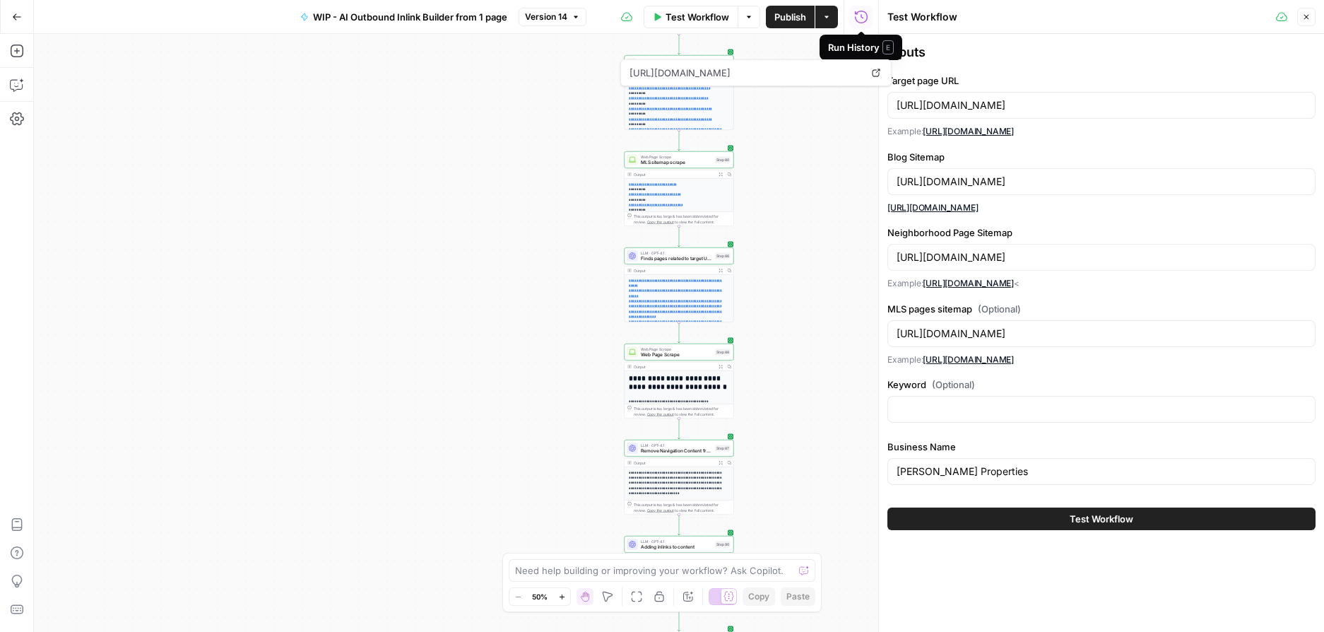  Describe the element at coordinates (798, 596) in the screenshot. I see `span: Paste` at that location.